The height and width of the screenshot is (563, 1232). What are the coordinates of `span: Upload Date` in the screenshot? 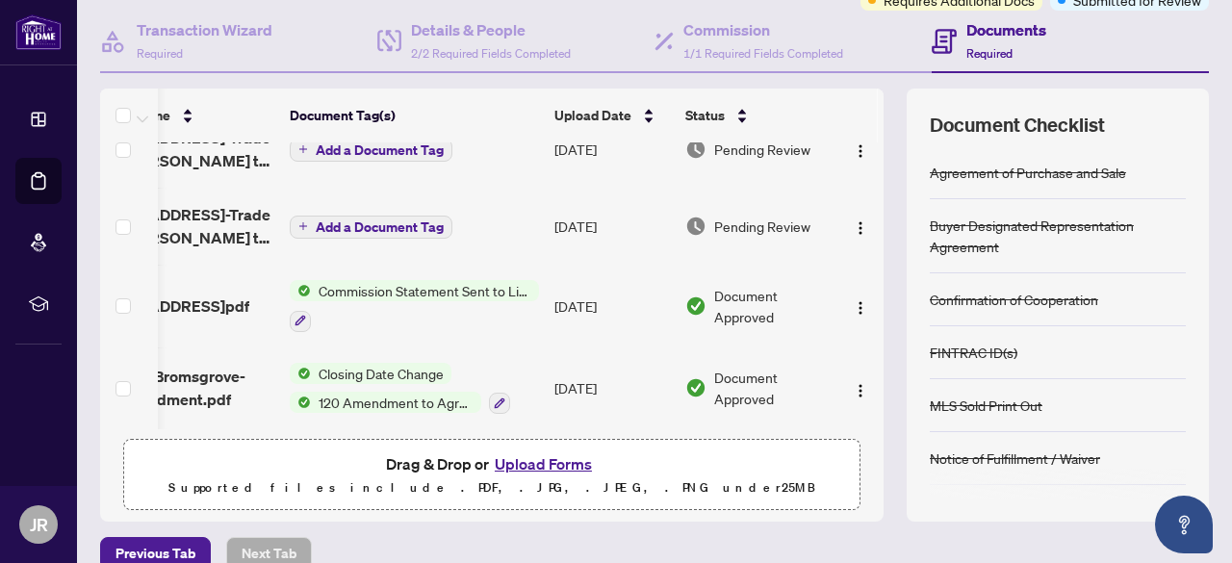 It's located at (593, 115).